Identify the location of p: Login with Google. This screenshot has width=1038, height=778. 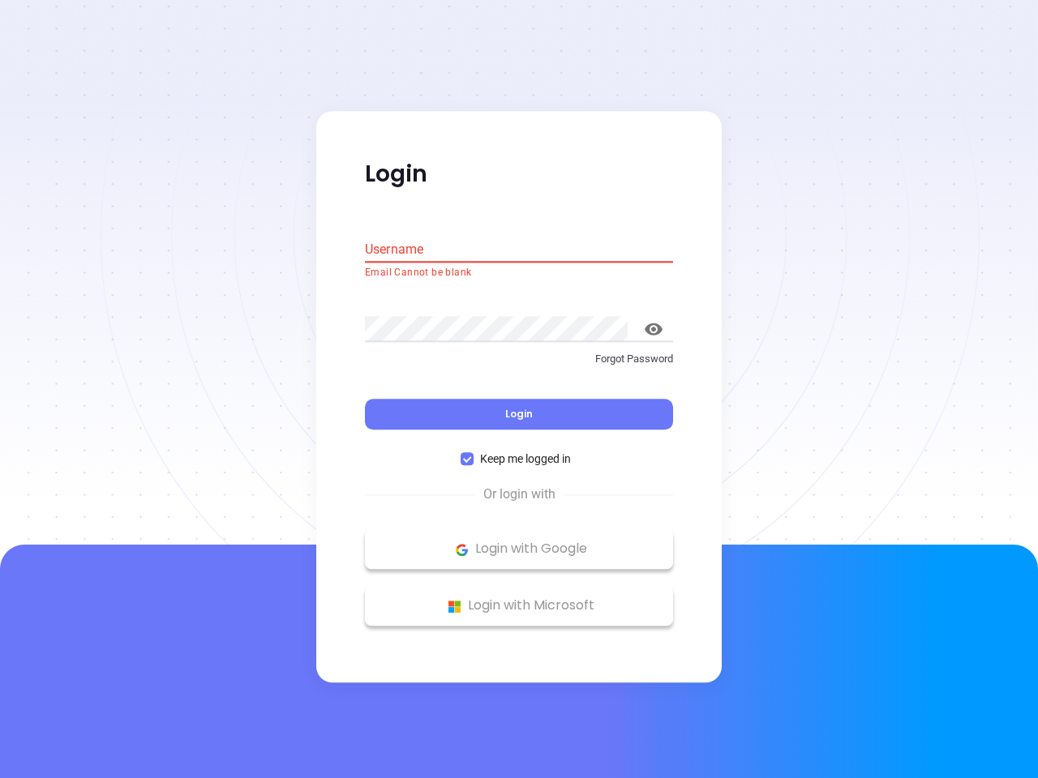
(519, 550).